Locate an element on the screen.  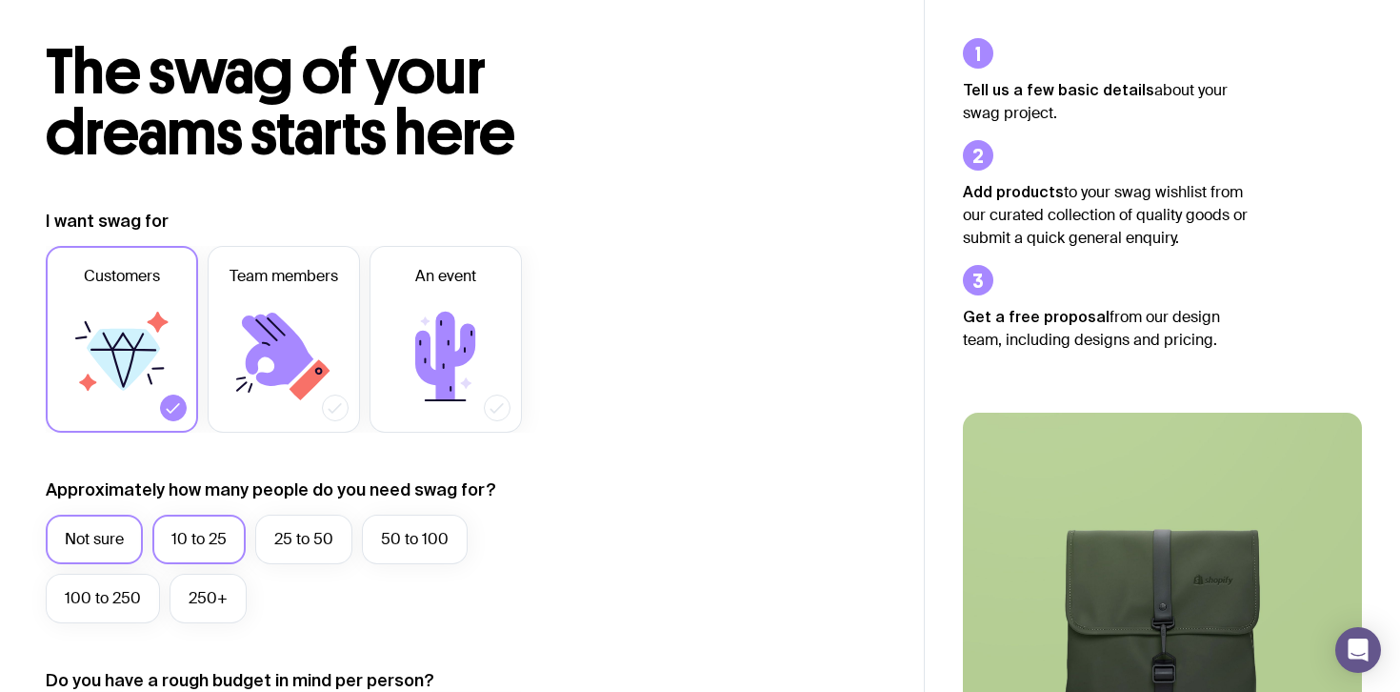
div: Open Intercom Messenger is located at coordinates (1359, 650).